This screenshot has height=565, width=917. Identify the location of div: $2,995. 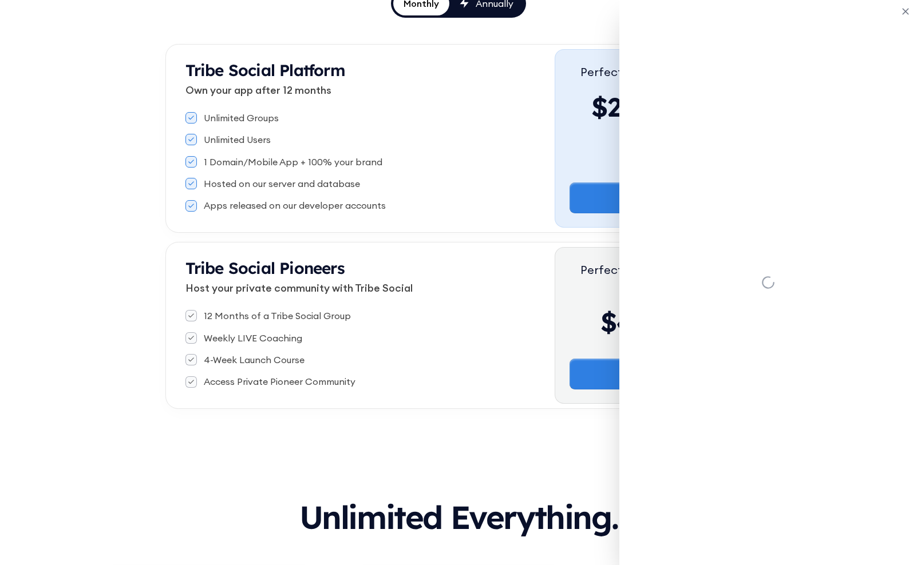
(650, 107).